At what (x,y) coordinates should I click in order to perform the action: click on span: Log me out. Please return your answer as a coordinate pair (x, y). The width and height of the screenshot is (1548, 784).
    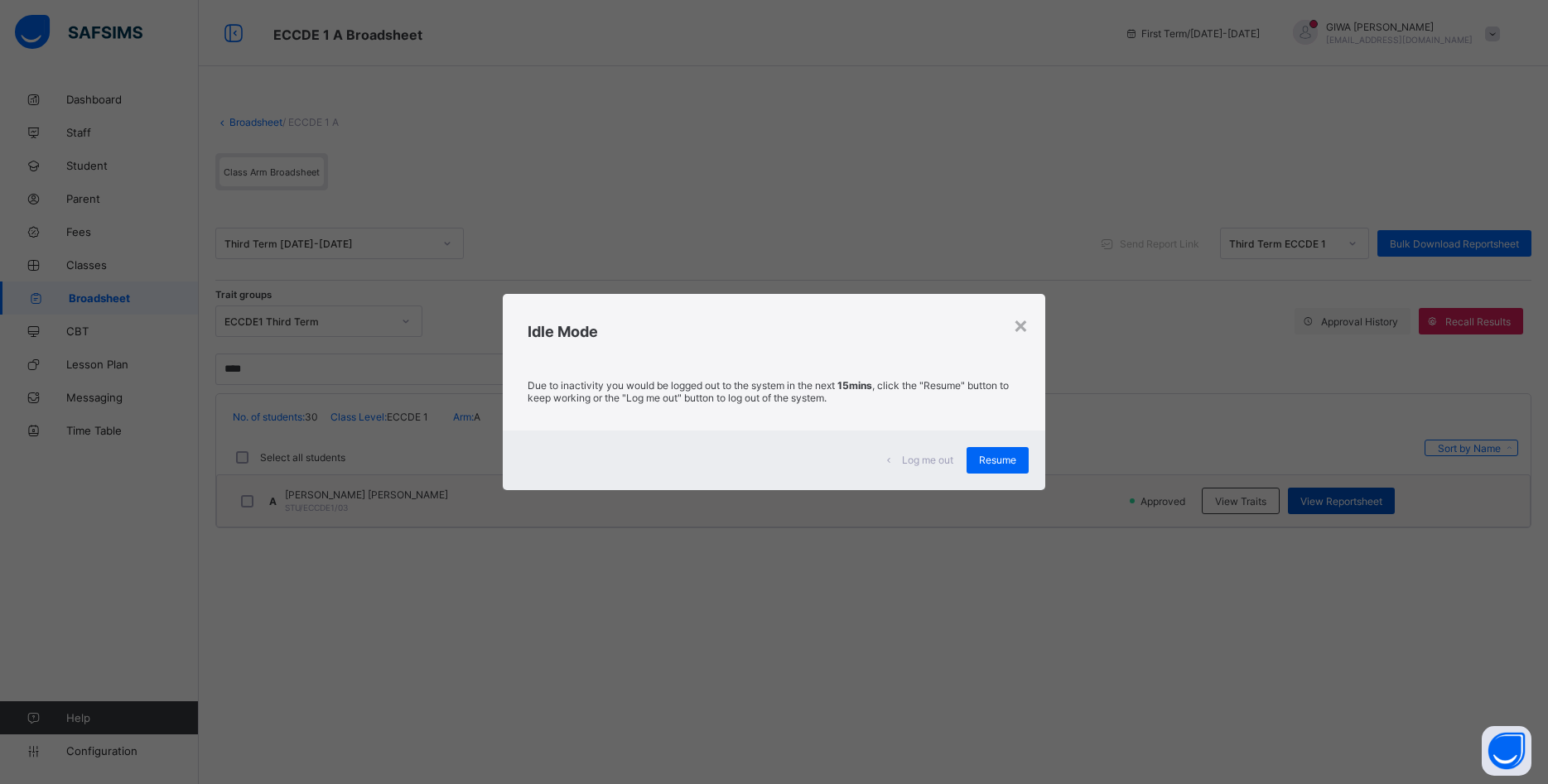
    Looking at the image, I should click on (928, 459).